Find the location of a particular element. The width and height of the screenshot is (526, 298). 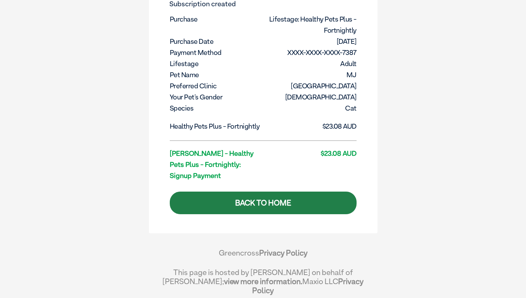

dt: Preferred Clinic is located at coordinates (216, 86).